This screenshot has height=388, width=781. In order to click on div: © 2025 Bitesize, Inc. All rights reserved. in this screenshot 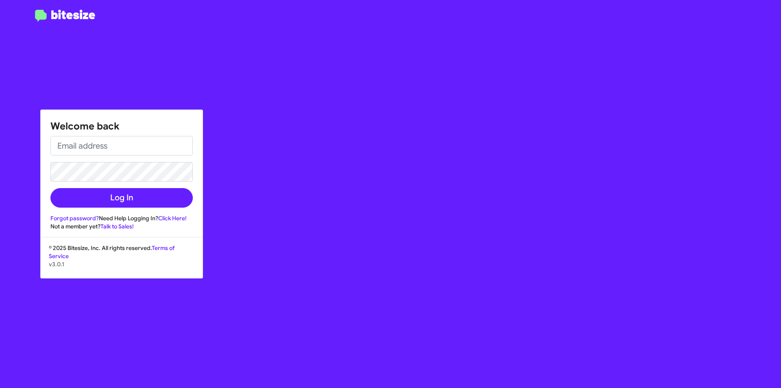, I will do `click(122, 261)`.